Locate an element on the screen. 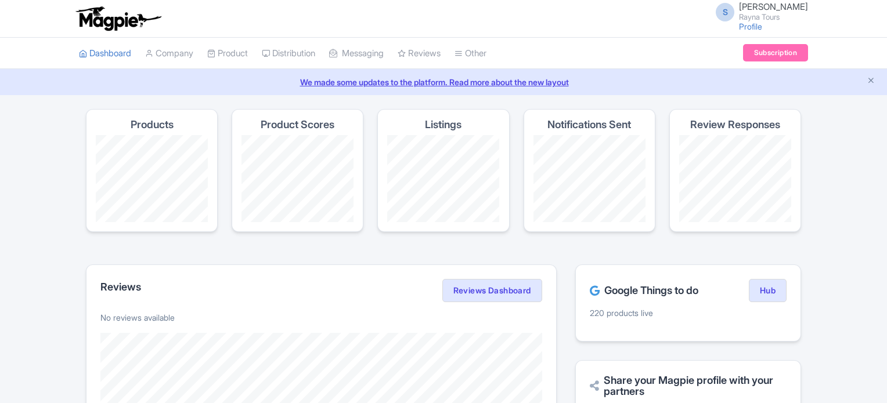  h4: Products is located at coordinates (152, 125).